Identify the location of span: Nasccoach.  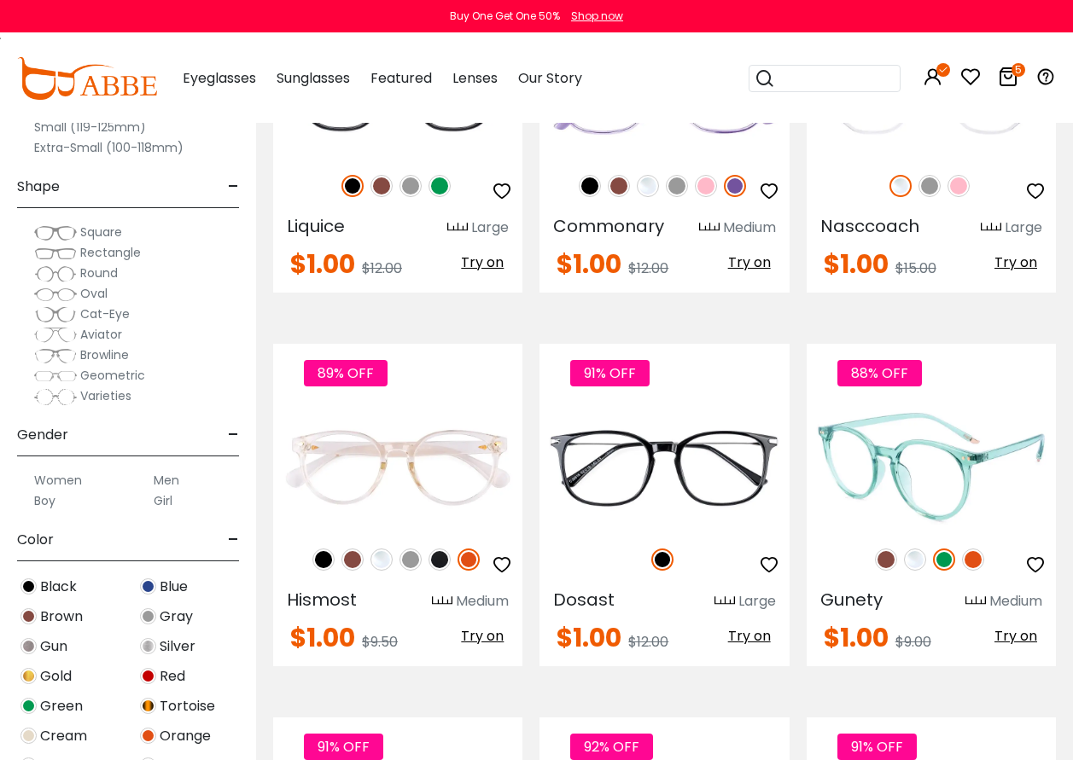
(870, 226).